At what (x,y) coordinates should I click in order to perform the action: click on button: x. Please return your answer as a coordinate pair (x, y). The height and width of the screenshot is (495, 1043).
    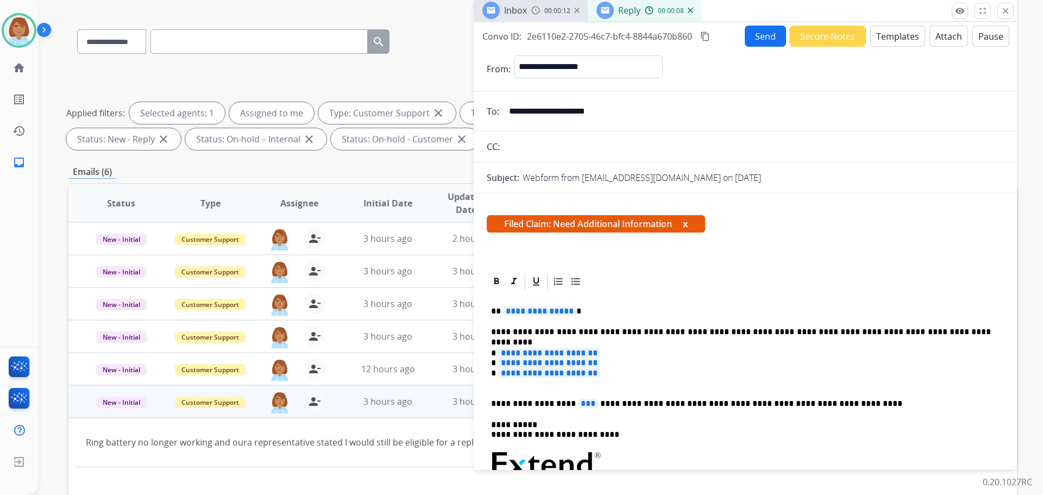
    Looking at the image, I should click on (685, 224).